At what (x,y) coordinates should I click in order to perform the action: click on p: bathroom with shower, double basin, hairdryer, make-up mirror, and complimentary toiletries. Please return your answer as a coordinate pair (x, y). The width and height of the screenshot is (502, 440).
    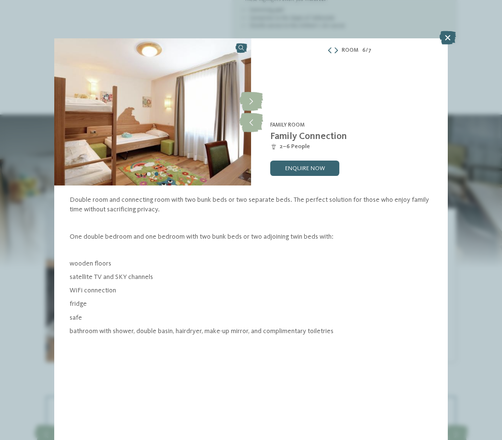
    Looking at the image, I should click on (250, 332).